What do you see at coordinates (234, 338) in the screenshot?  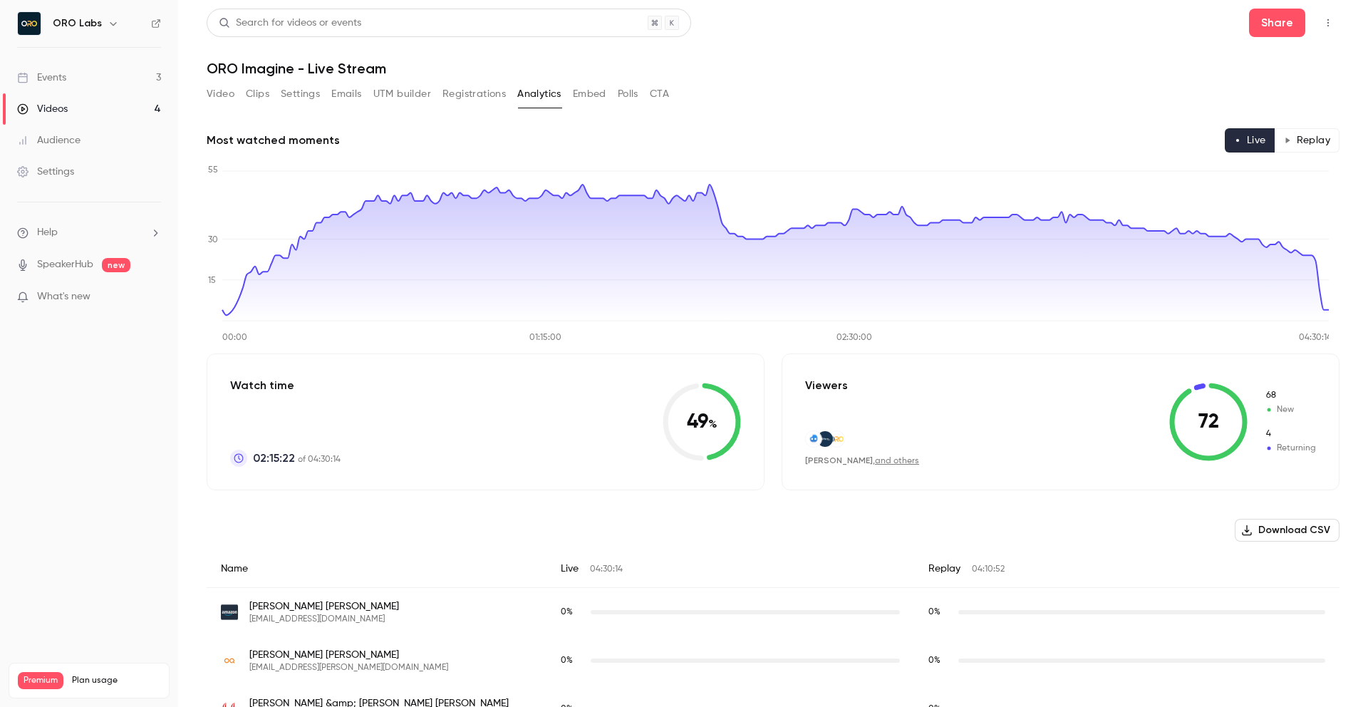 I see `tspan: 00:00` at bounding box center [234, 338].